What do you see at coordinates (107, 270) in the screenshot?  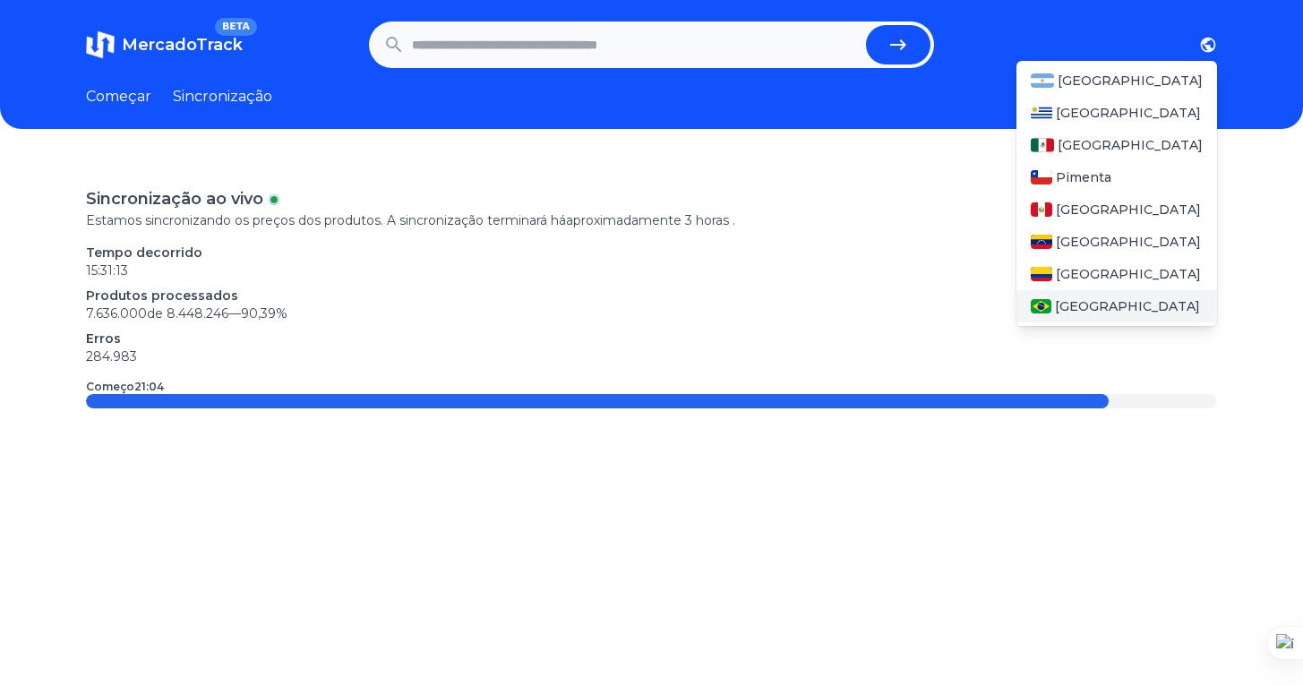 I see `font: 15:31:13` at bounding box center [107, 270].